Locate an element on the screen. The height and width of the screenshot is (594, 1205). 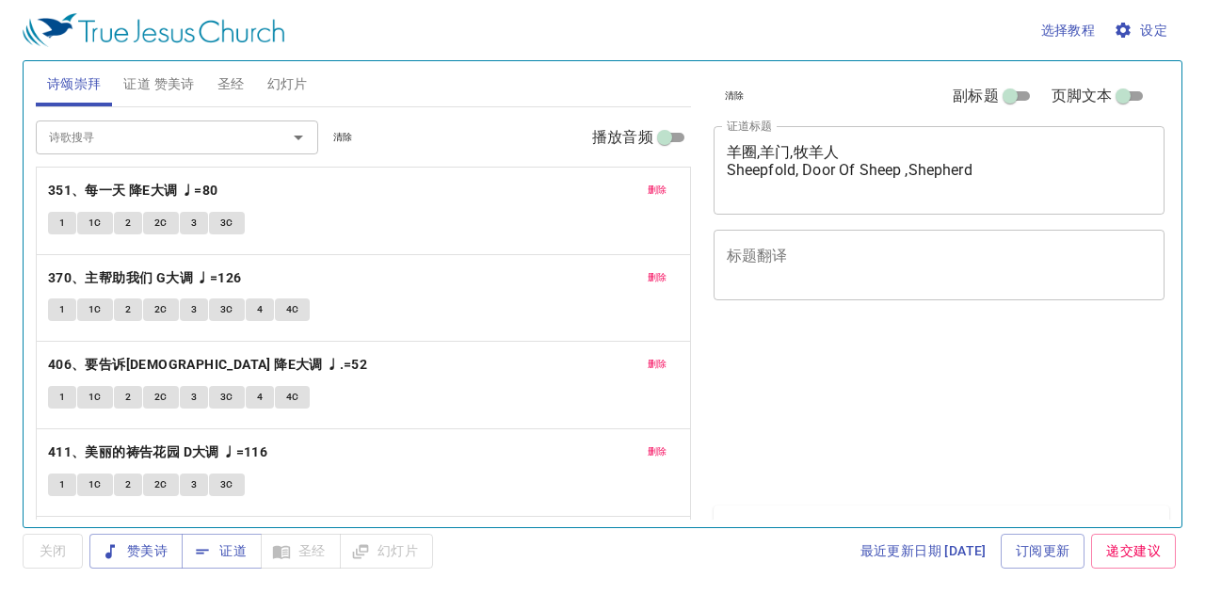
button: 选择教程 is located at coordinates (1068, 30).